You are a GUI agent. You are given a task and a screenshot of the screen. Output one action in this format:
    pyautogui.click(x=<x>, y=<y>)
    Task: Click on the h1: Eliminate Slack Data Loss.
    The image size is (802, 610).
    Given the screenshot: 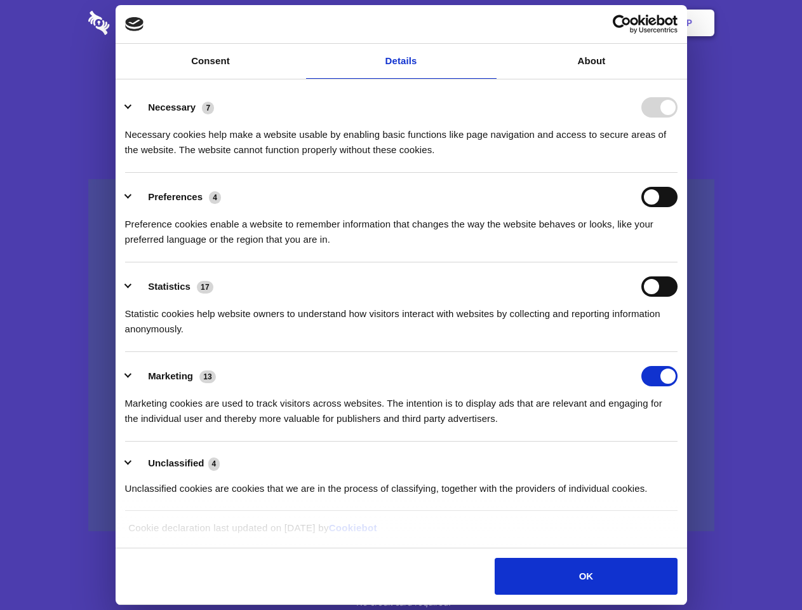 What is the action you would take?
    pyautogui.click(x=401, y=80)
    